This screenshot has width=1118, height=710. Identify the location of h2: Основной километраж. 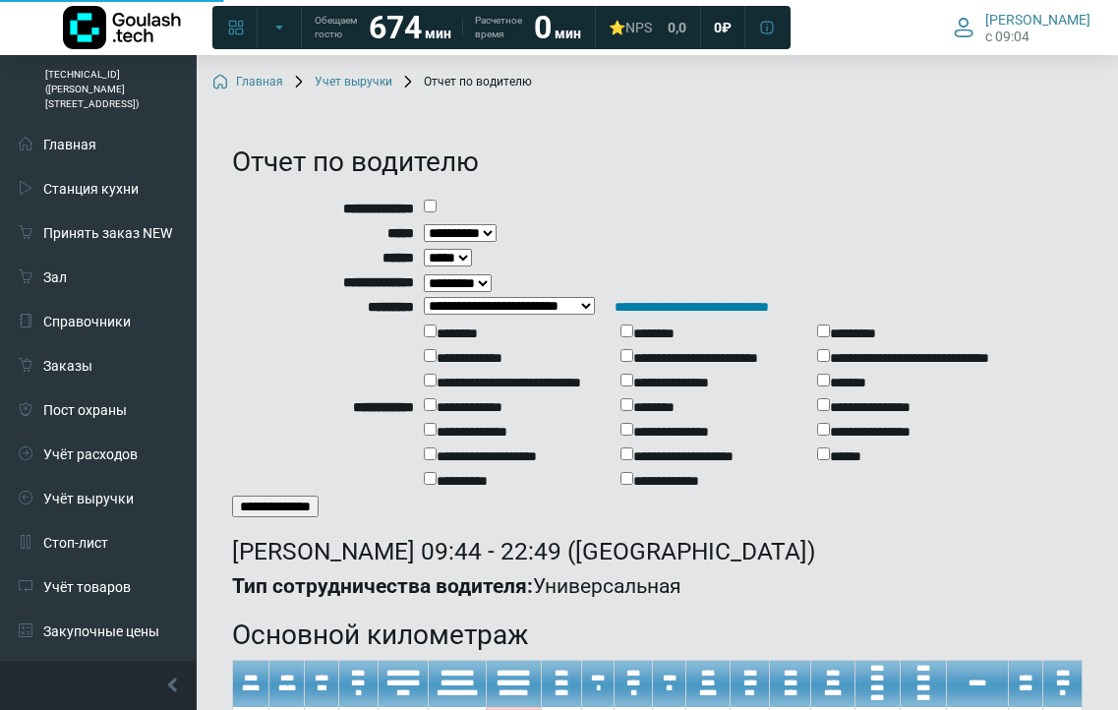
(657, 635).